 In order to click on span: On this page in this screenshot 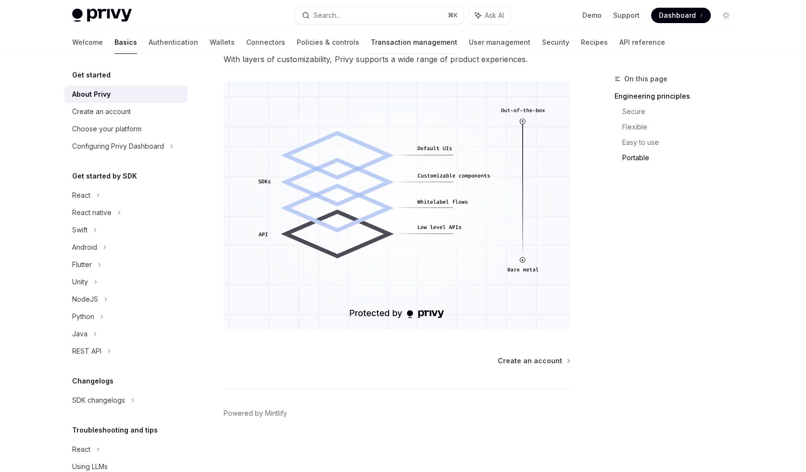, I will do `click(646, 79)`.